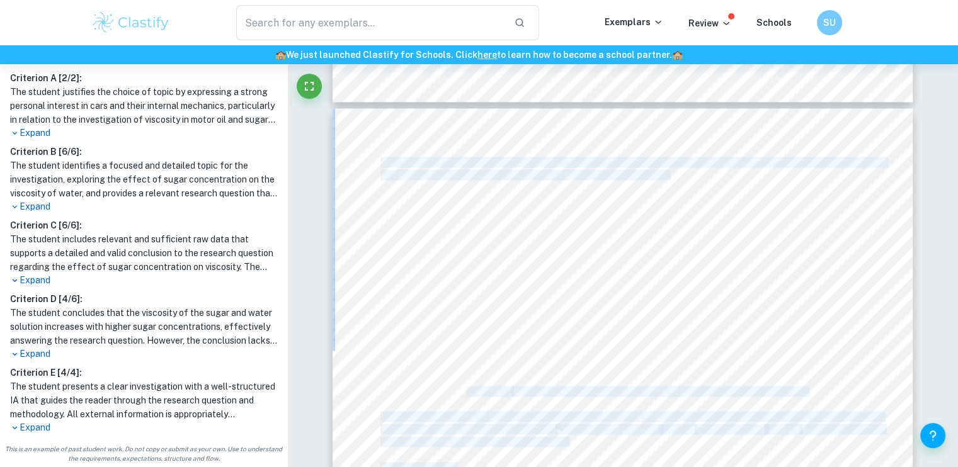 This screenshot has width=958, height=467. What do you see at coordinates (889, 61) in the screenshot?
I see `span: 9` at bounding box center [889, 61].